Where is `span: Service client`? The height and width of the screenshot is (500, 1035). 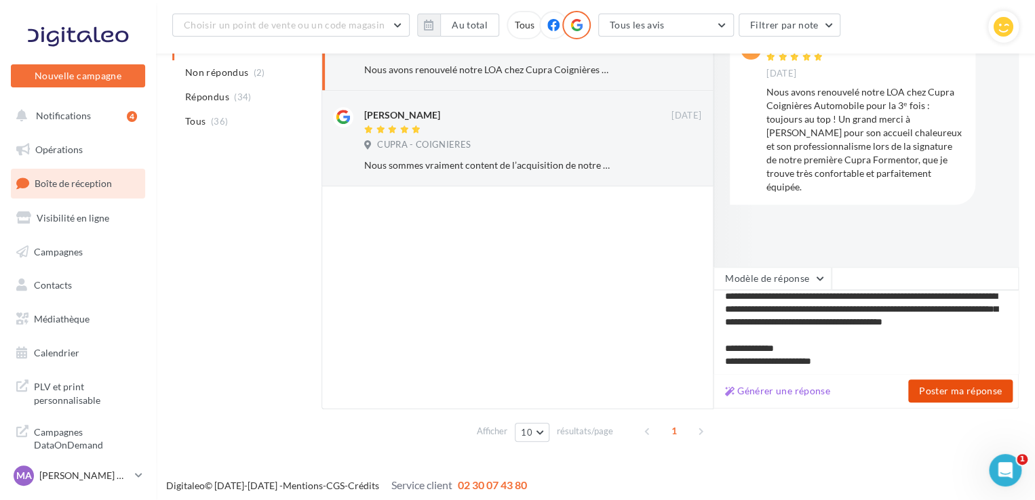 span: Service client is located at coordinates (422, 485).